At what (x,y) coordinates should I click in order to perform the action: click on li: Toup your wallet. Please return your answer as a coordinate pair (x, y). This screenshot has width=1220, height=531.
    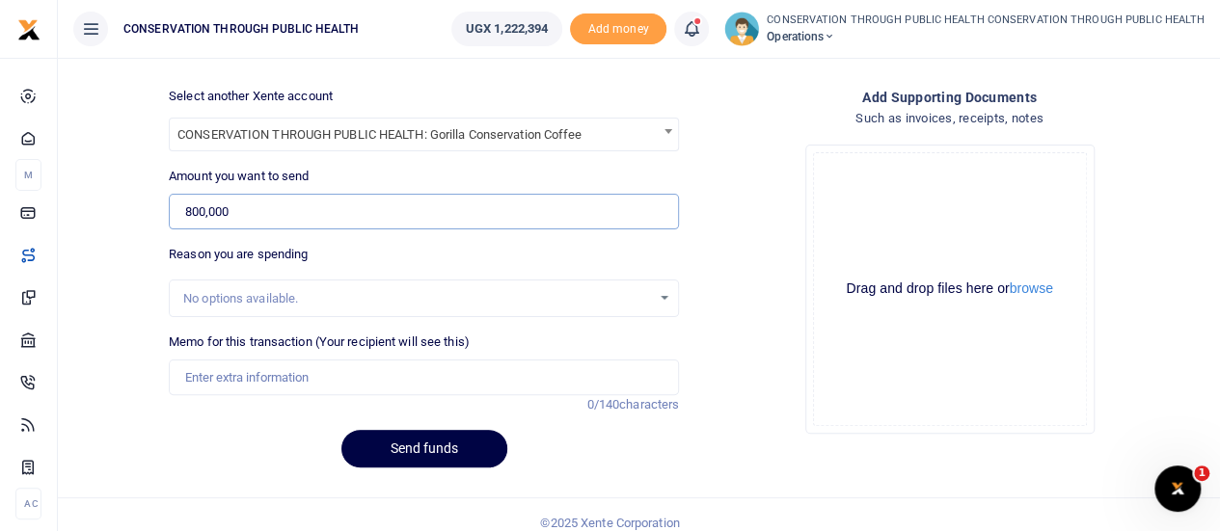
    Looking at the image, I should click on (618, 29).